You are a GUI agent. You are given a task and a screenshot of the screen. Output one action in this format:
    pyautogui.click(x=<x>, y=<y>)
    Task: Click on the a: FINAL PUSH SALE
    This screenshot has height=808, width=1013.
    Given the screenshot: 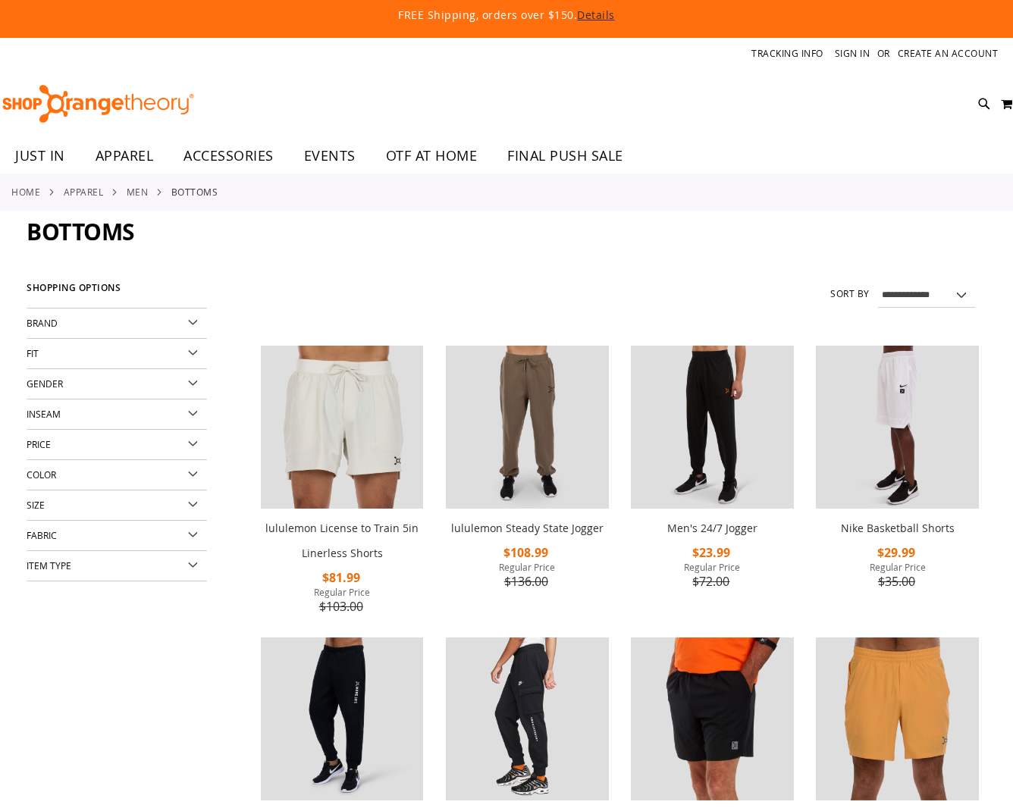 What is the action you would take?
    pyautogui.click(x=565, y=156)
    